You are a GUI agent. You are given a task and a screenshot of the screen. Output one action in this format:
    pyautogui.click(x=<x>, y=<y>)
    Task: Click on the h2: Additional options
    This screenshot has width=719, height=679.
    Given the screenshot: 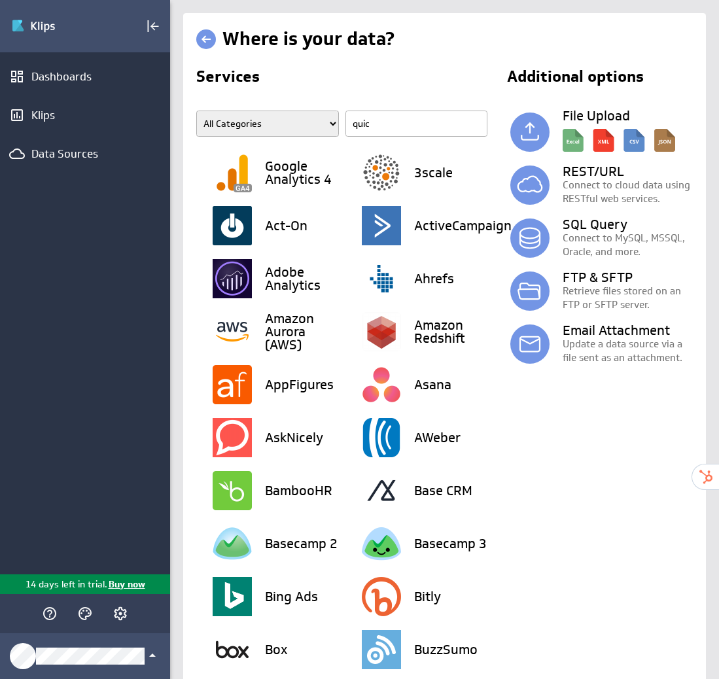 What is the action you would take?
    pyautogui.click(x=591, y=79)
    